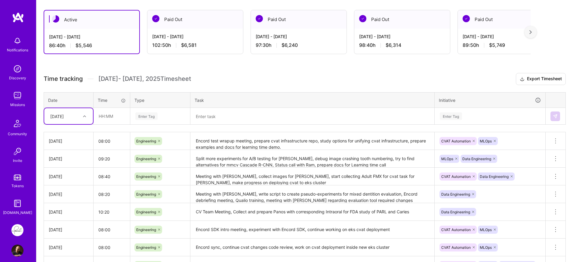  Describe the element at coordinates (17, 96) in the screenshot. I see `img: teamwork` at that location.